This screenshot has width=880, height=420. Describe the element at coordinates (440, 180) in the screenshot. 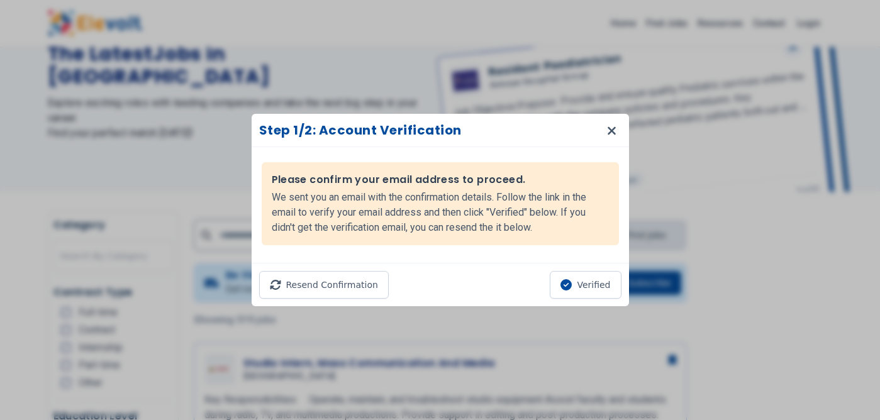

I see `h3: Please confirm your email address to proceed.` at that location.